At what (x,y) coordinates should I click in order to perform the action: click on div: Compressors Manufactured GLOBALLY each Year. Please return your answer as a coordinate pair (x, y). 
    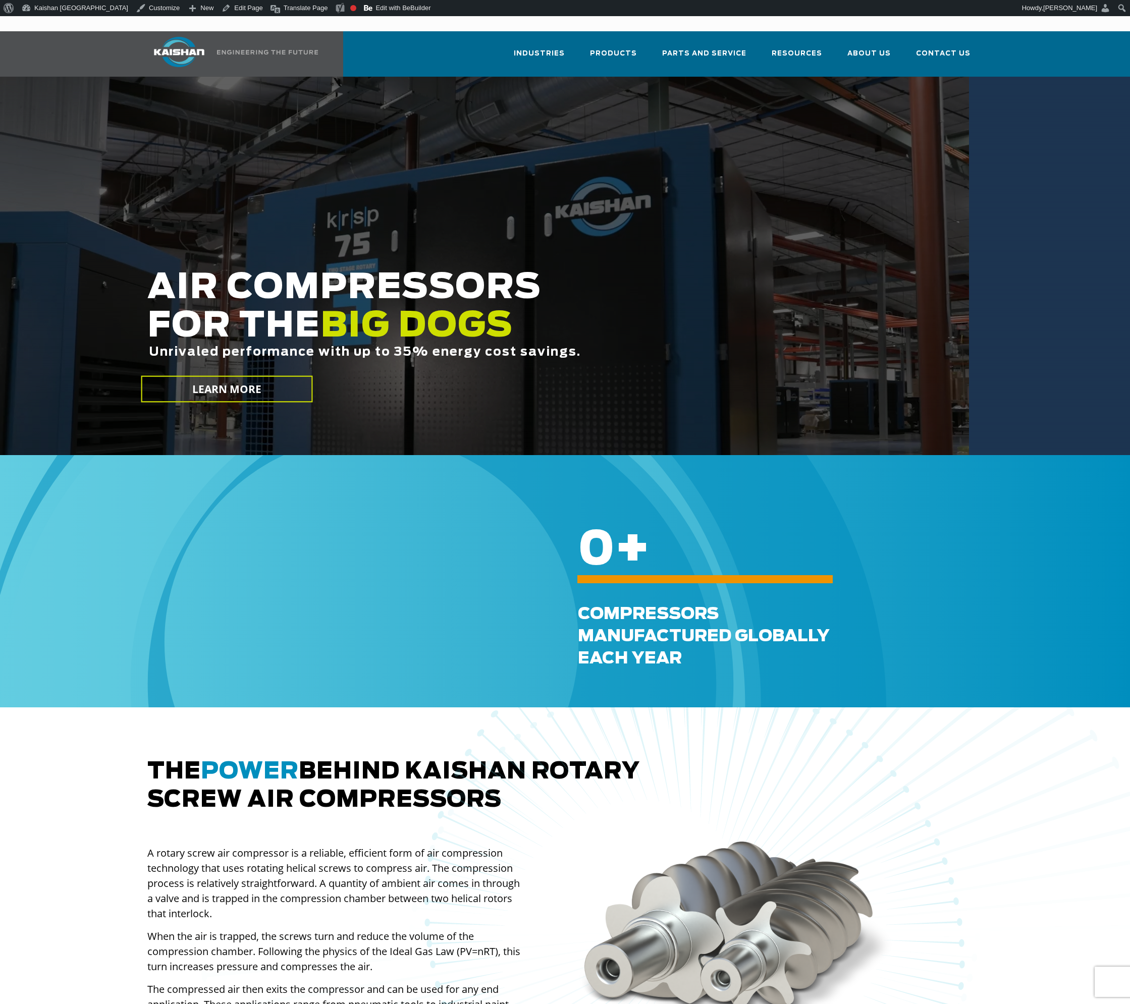
    Looking at the image, I should click on (849, 636).